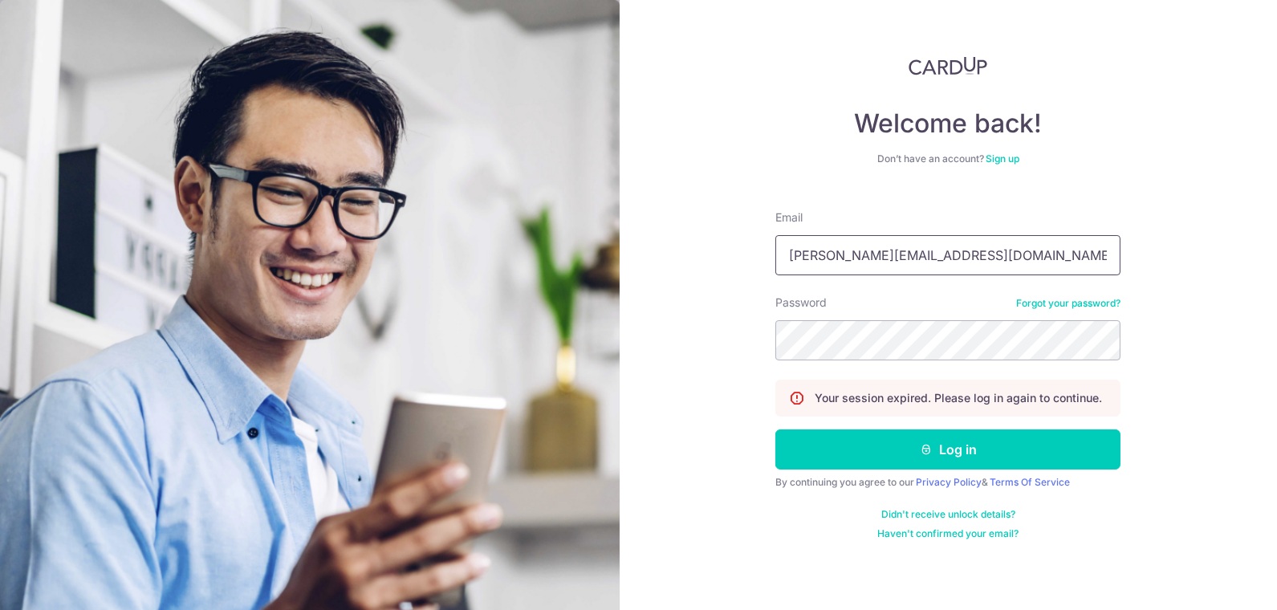 The height and width of the screenshot is (610, 1277). What do you see at coordinates (1030, 481) in the screenshot?
I see `a: Terms Of Service` at bounding box center [1030, 481].